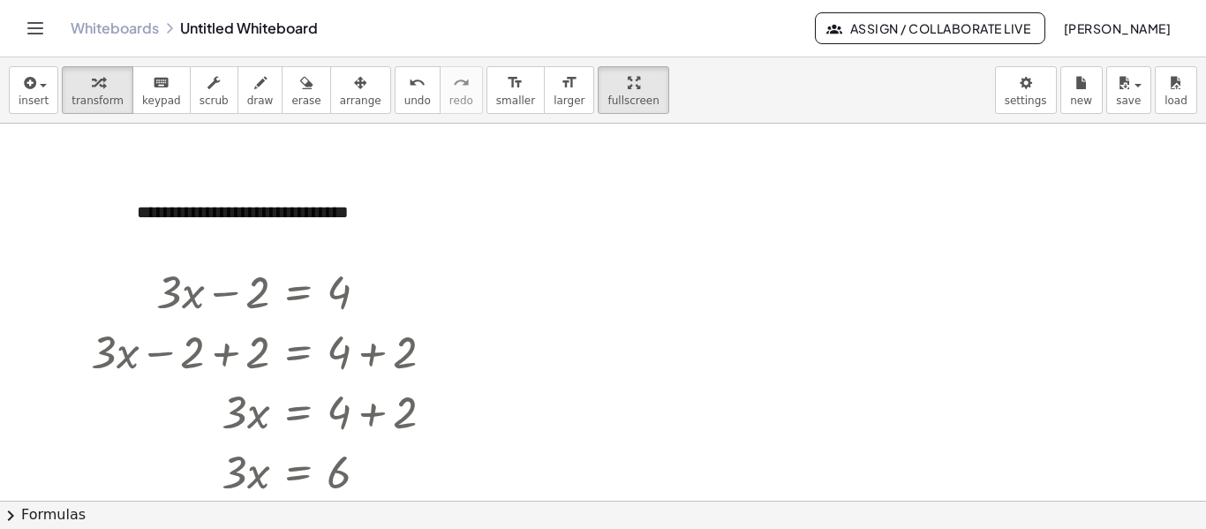 Image resolution: width=1206 pixels, height=529 pixels. What do you see at coordinates (97, 101) in the screenshot?
I see `span: transform` at bounding box center [97, 101].